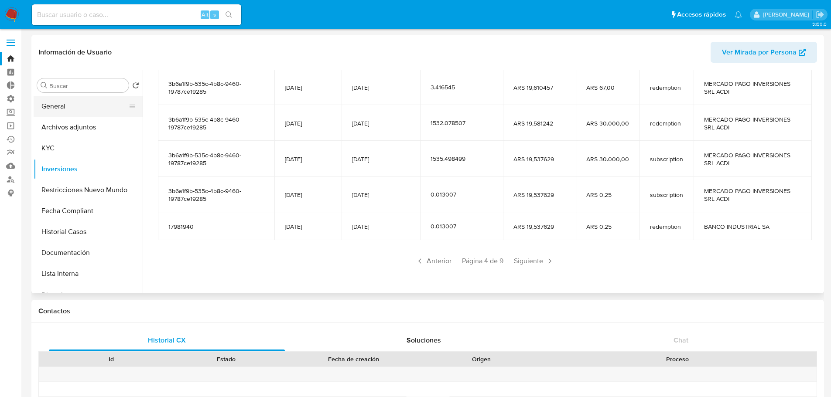  Describe the element at coordinates (88, 232) in the screenshot. I see `button: Historial Casos` at that location.